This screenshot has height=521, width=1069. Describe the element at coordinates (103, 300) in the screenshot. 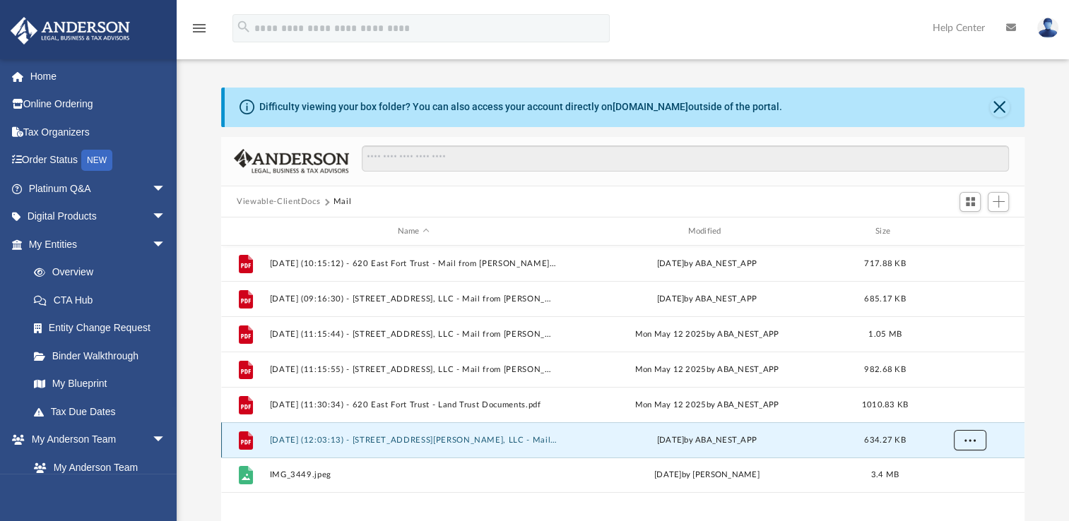

I see `a: CTA Hub` at that location.